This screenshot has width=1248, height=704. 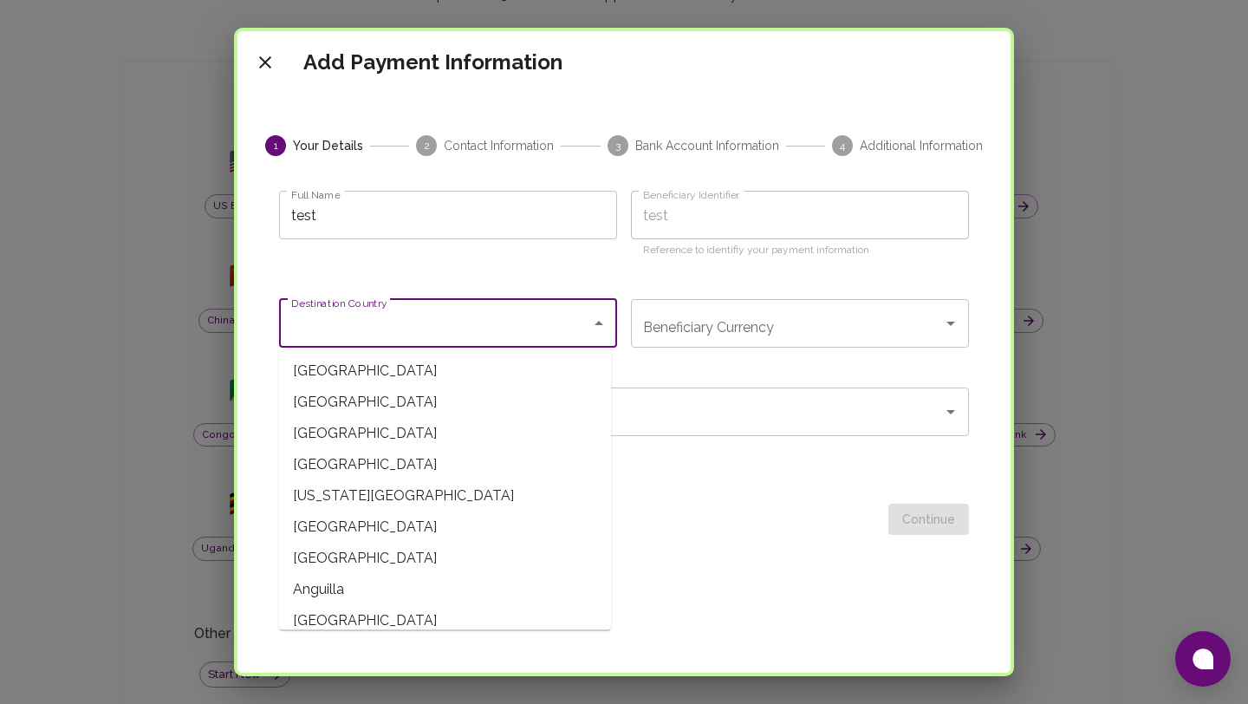 I want to click on p: Reference to identifiy your payment information, so click(x=800, y=250).